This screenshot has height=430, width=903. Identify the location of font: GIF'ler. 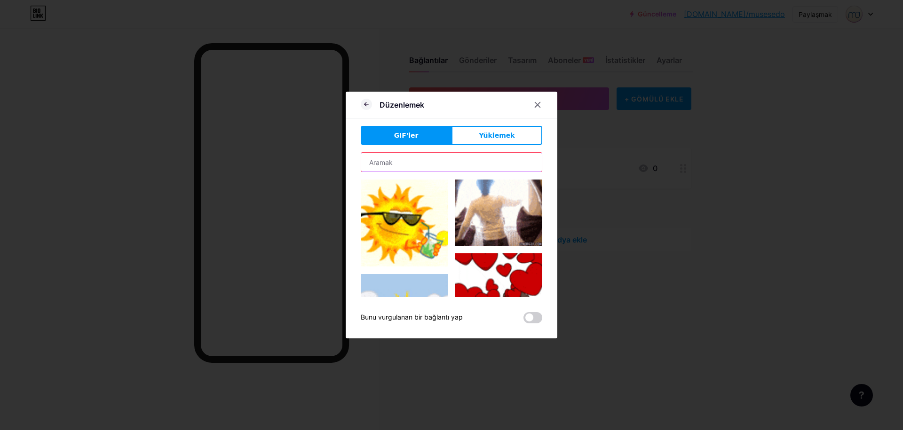
(406, 135).